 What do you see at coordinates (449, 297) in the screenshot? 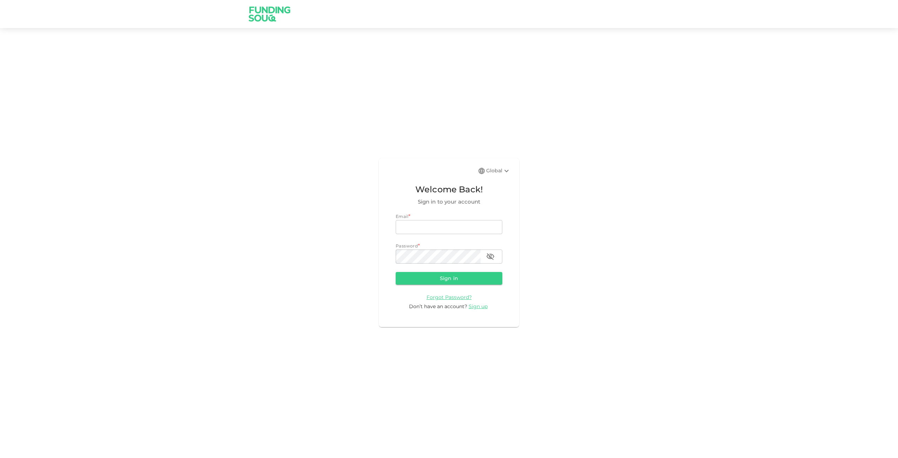
I see `a: Forgot Password?` at bounding box center [449, 297].